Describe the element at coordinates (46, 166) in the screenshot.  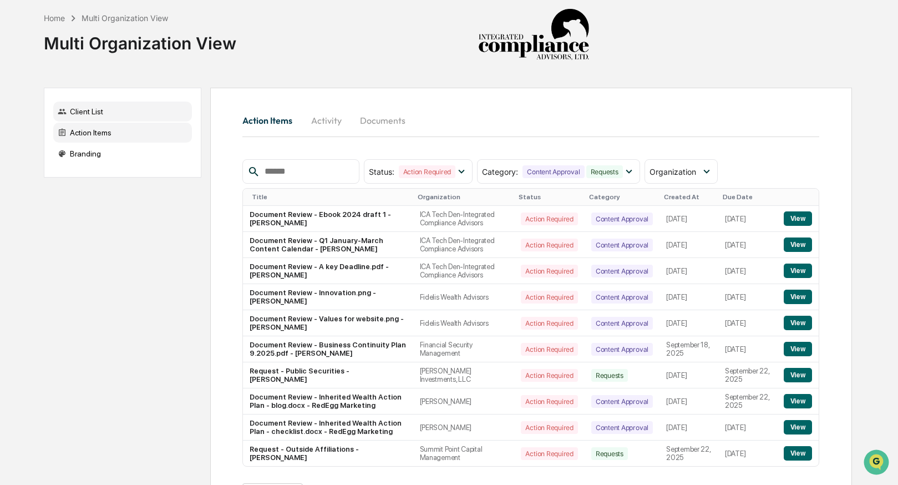
I see `span: Data Lookup` at that location.